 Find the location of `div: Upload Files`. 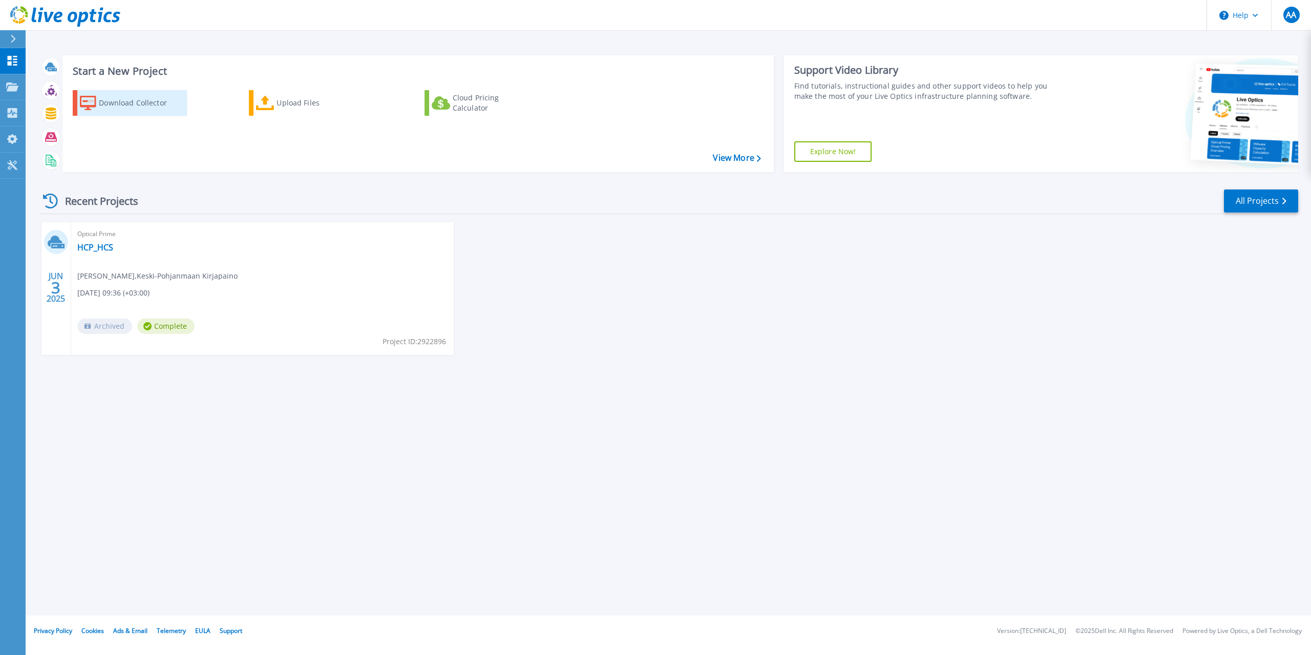

div: Upload Files is located at coordinates (318, 103).